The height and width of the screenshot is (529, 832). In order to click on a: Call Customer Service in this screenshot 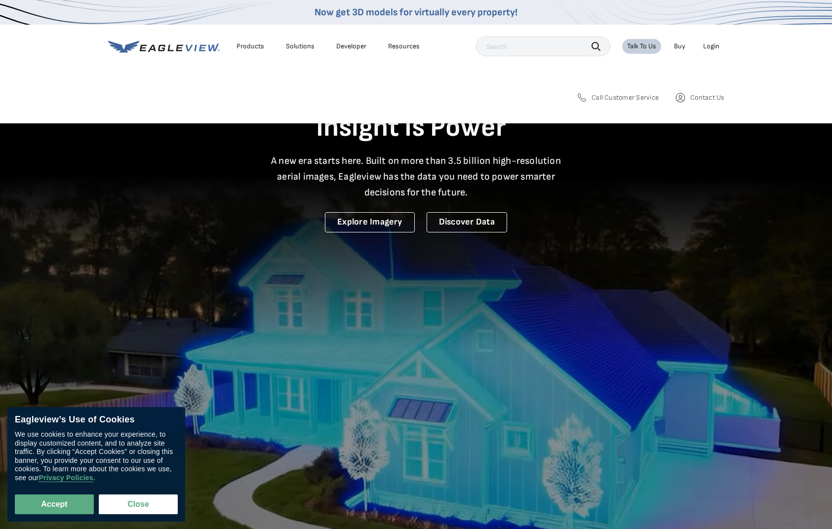, I will do `click(617, 98)`.